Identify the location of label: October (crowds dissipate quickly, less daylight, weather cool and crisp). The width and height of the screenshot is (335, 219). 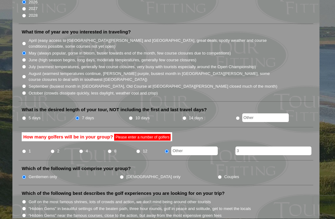
(93, 94).